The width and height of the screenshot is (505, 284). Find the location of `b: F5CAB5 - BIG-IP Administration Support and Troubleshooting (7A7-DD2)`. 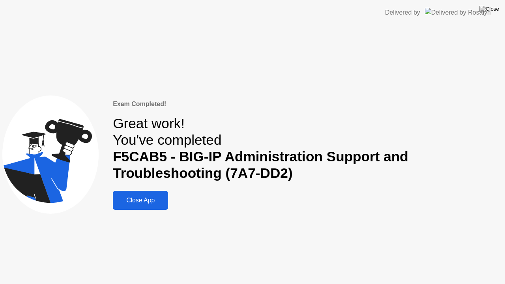

b: F5CAB5 - BIG-IP Administration Support and Troubleshooting (7A7-DD2) is located at coordinates (260, 164).